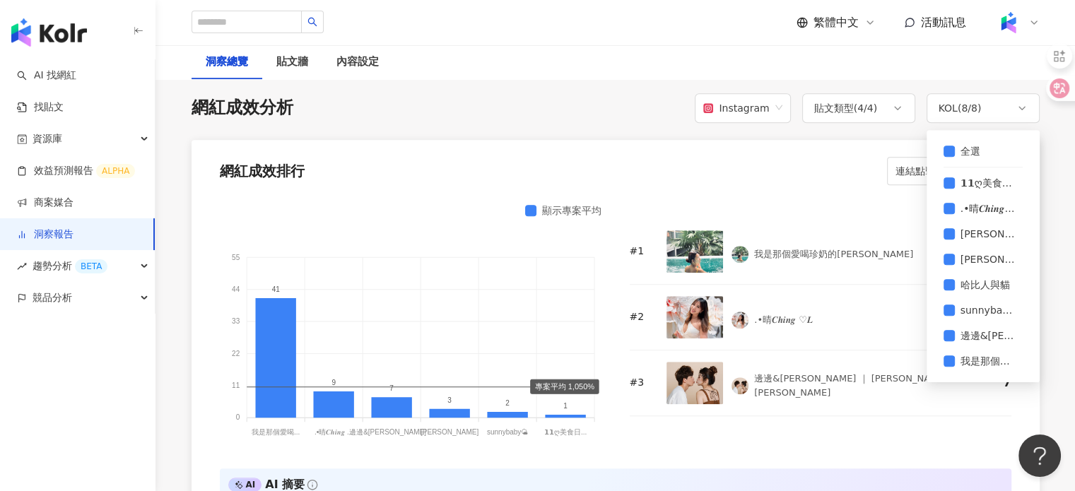 This screenshot has width=1075, height=491. I want to click on div: .•晴𝑪𝒉𝒊𝒏𝒈 ♡𝑳, so click(783, 320).